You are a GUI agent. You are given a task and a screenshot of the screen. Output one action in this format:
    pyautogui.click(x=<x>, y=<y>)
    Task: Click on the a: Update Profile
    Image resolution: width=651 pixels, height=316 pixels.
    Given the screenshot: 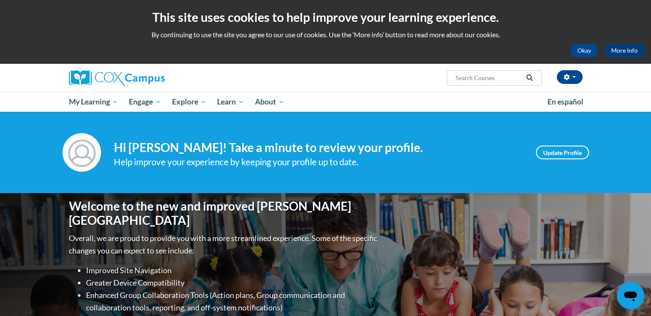 What is the action you would take?
    pyautogui.click(x=562, y=152)
    